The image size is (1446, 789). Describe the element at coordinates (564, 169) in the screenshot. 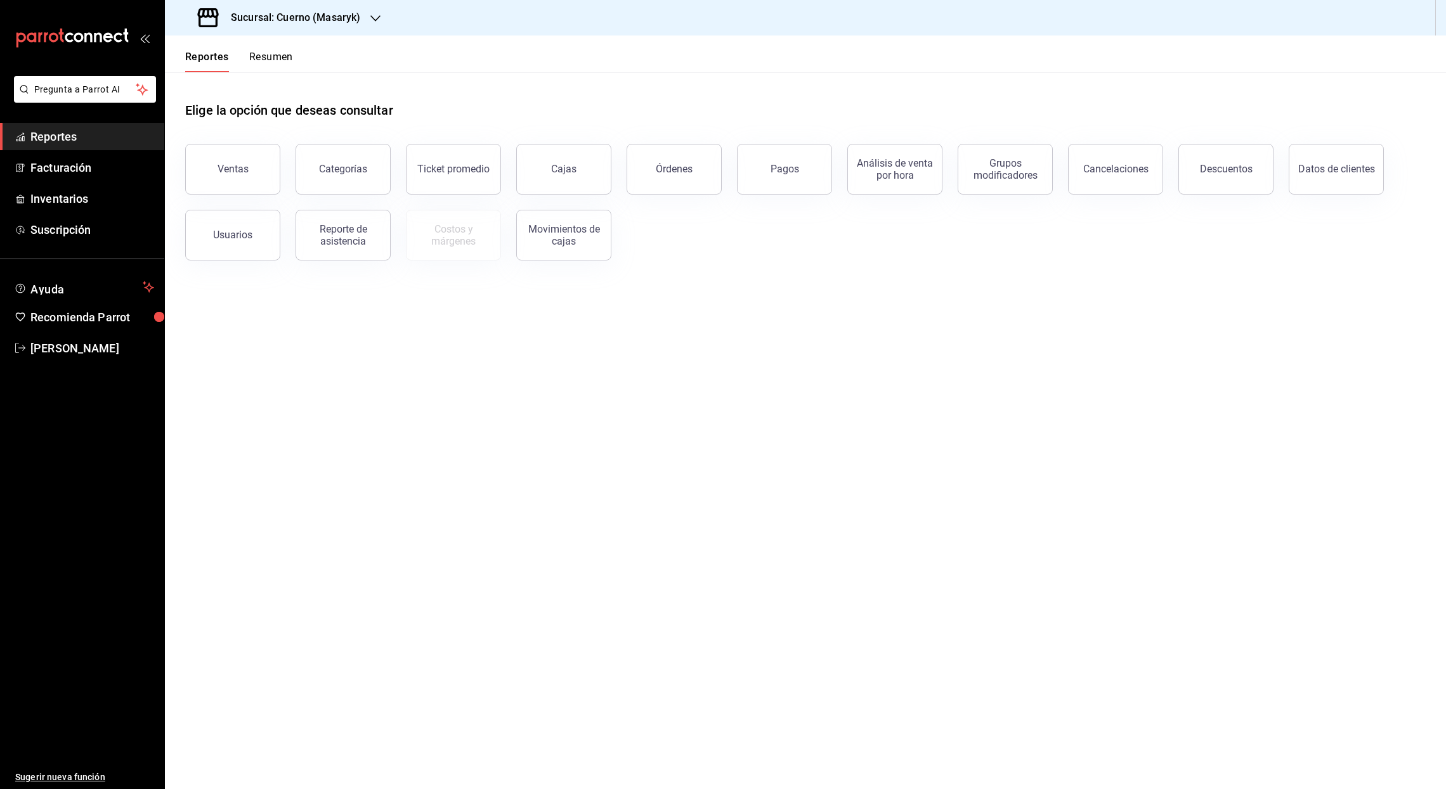

I see `div: Cajas` at that location.